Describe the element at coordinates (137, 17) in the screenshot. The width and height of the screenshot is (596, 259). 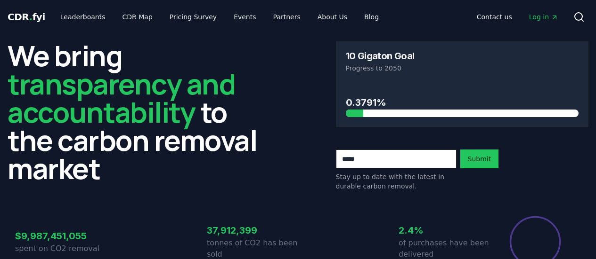
I see `a: CDR Map` at that location.